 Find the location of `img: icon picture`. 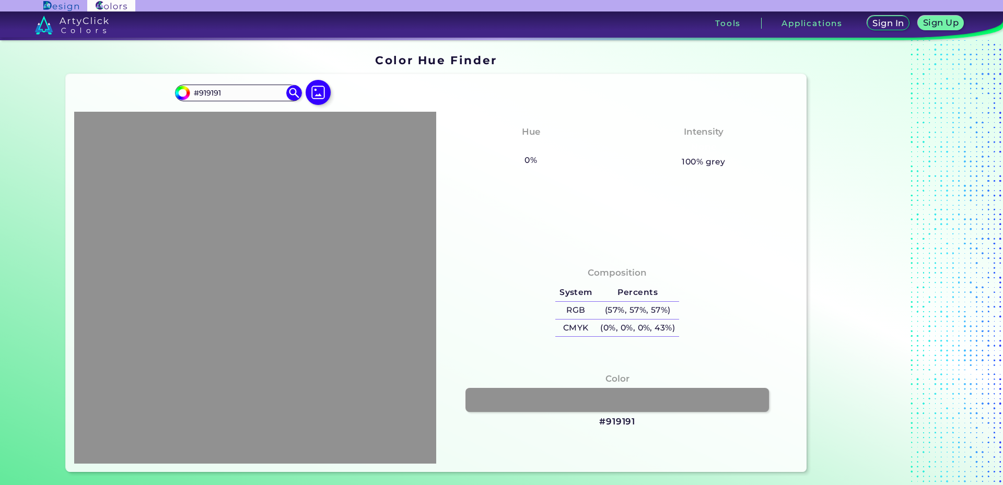

img: icon picture is located at coordinates (318, 92).